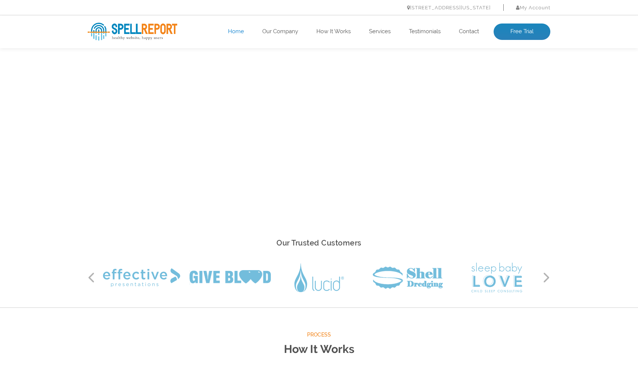  What do you see at coordinates (319, 243) in the screenshot?
I see `h2: Our Trusted Customers` at bounding box center [319, 243].